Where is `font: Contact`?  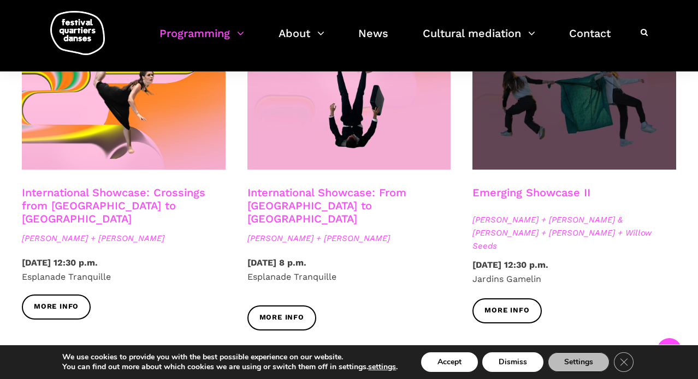 font: Contact is located at coordinates (590, 33).